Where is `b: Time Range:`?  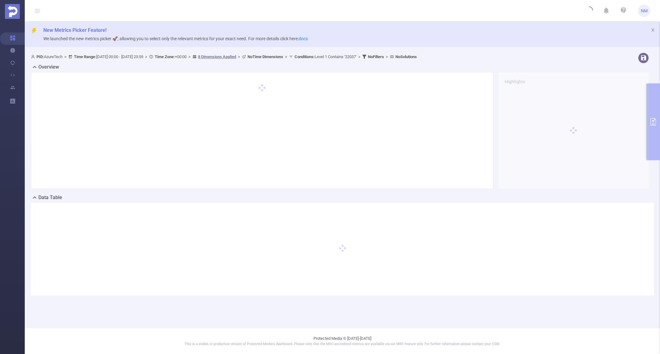 b: Time Range: is located at coordinates (85, 57).